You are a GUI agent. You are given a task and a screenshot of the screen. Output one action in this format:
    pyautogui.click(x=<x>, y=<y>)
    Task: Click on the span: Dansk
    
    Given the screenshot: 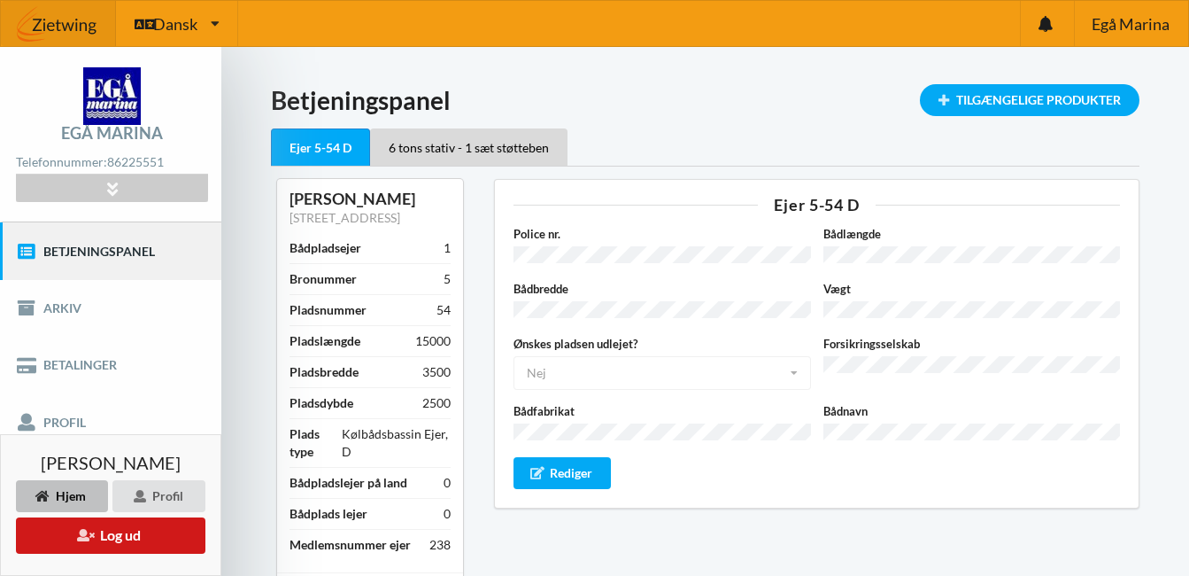 What is the action you would take?
    pyautogui.click(x=175, y=24)
    